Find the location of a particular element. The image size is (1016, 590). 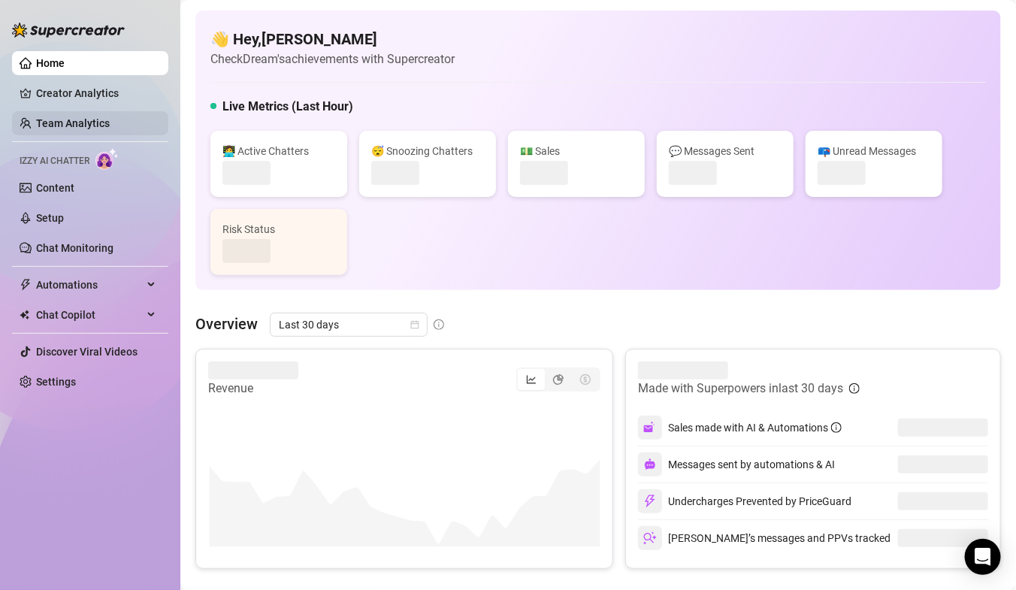

article: Revenue is located at coordinates (253, 388).